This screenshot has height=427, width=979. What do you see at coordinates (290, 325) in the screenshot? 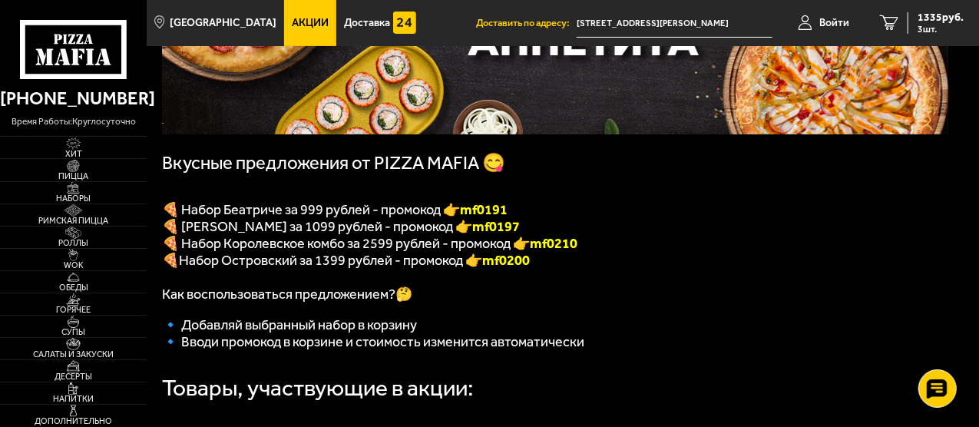
I see `span: 🔹 Добавляй выбранный набор в корзину` at bounding box center [290, 325].